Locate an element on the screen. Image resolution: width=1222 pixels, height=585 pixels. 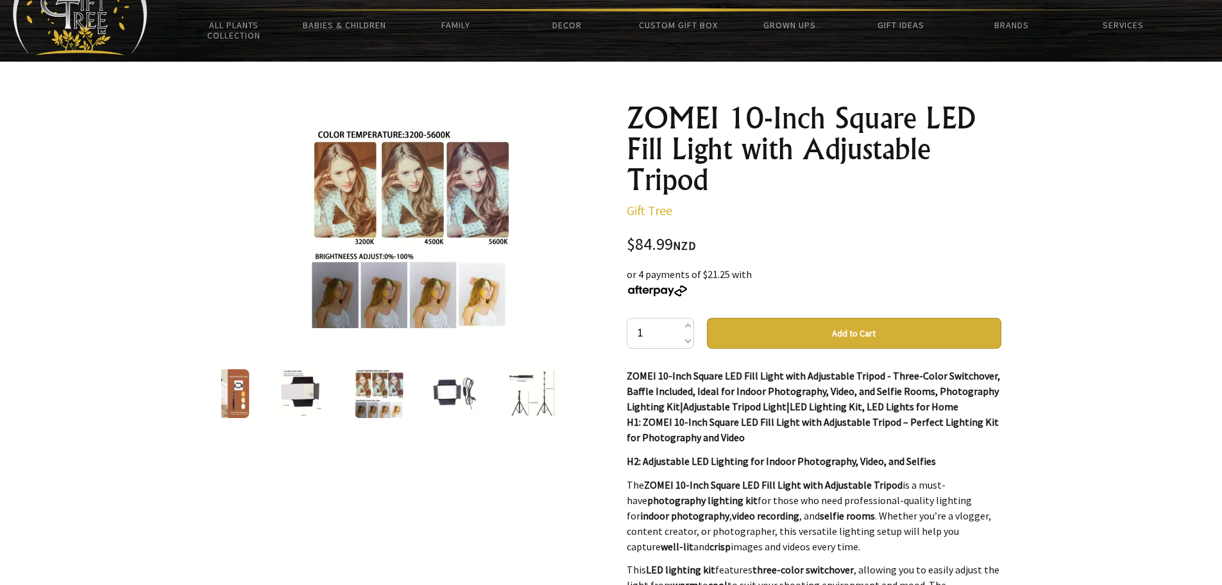
a: Grown Ups is located at coordinates (789, 25).